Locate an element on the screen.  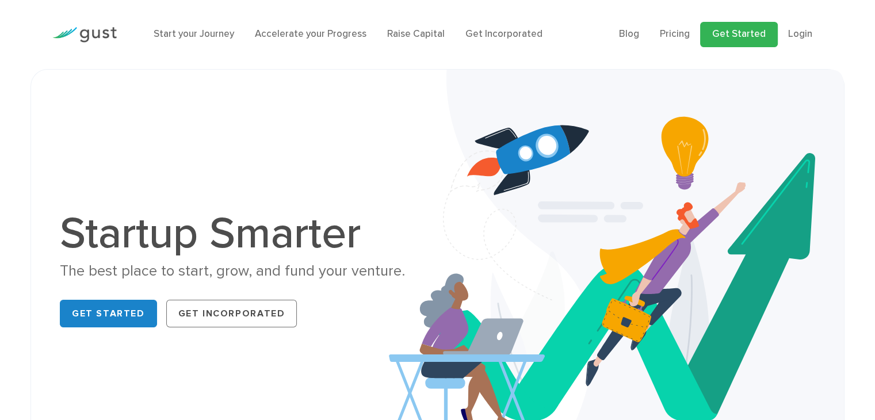
div: The best place to start, grow, and fund your venture. is located at coordinates (244, 271).